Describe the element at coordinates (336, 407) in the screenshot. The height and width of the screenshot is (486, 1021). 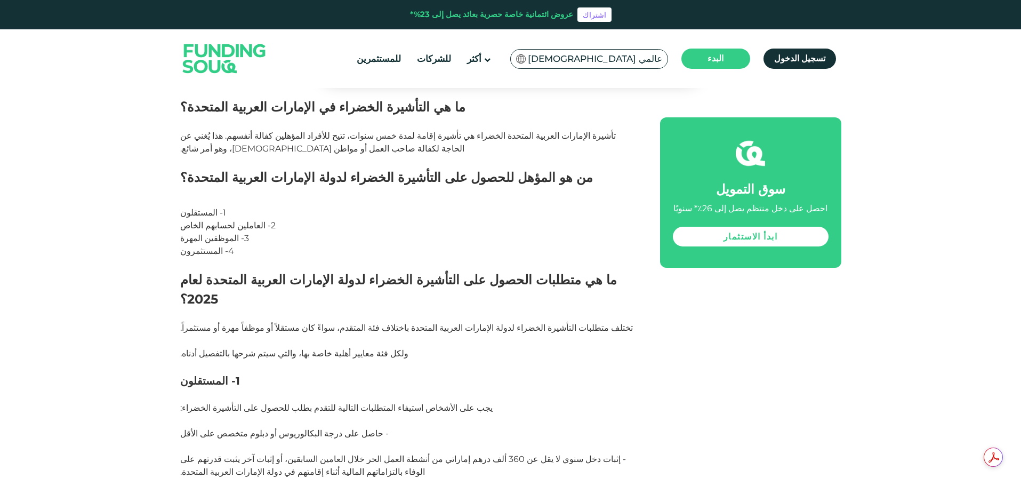
I see `font: يجب على الأشخاص استيفاء المتطلبات التالية للتقدم بطلب للحصول على التأشيرة الخضراء:` at that location.